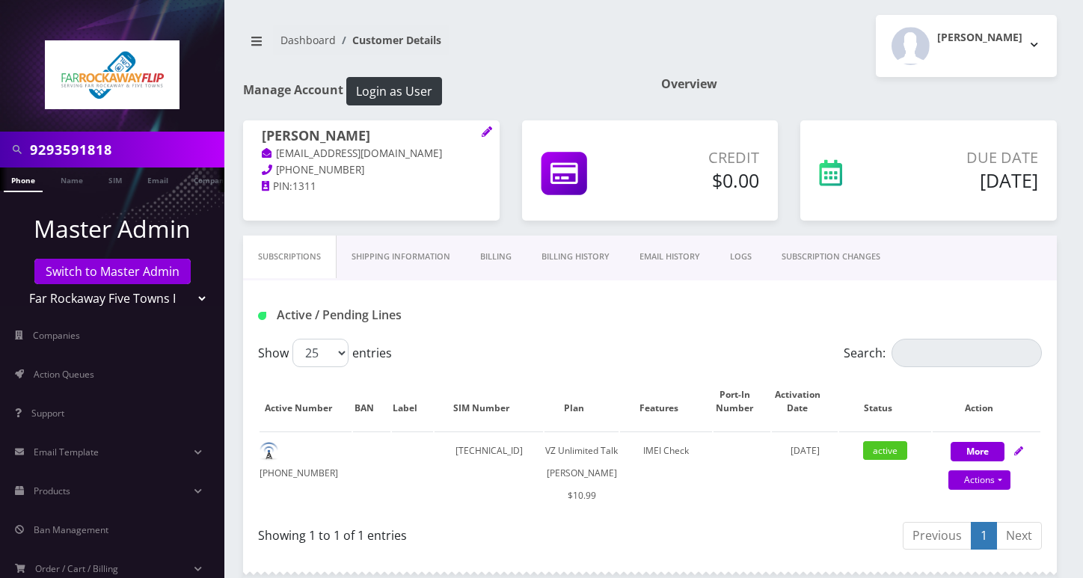 The image size is (1083, 578). What do you see at coordinates (289, 256) in the screenshot?
I see `a: Subscriptions` at bounding box center [289, 256].